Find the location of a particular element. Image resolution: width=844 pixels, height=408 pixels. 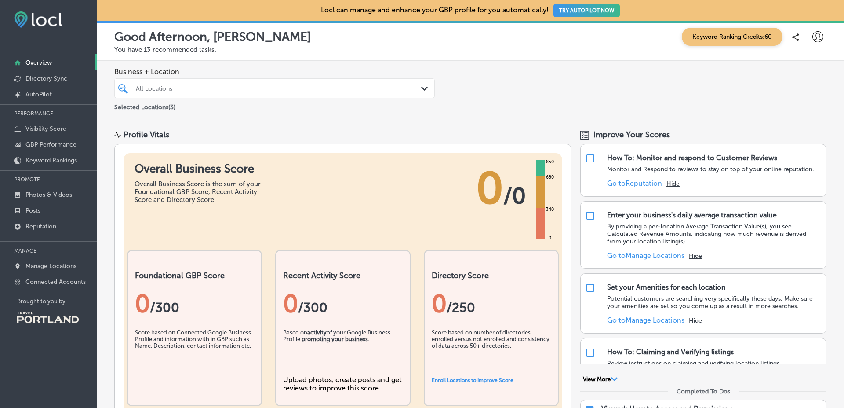

p: Overview is located at coordinates (39, 62).